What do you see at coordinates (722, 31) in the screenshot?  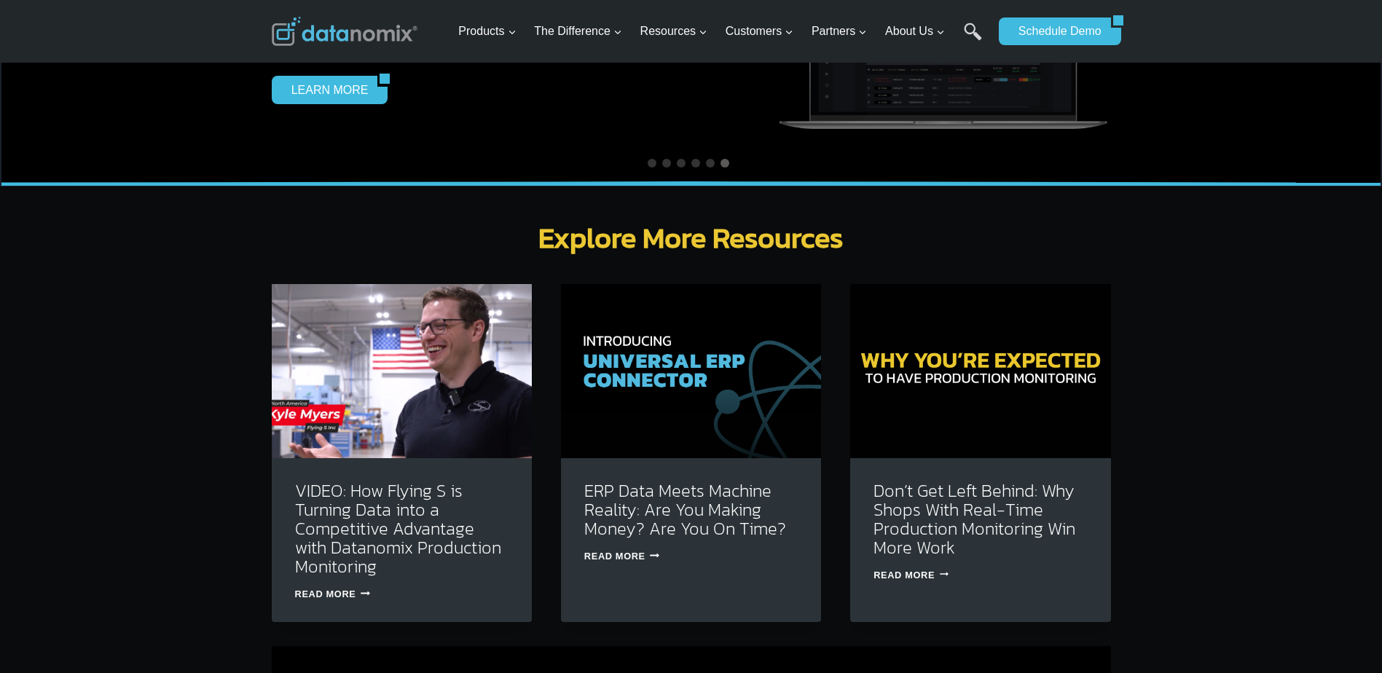 I see `nav: Primary Navigation` at bounding box center [722, 31].